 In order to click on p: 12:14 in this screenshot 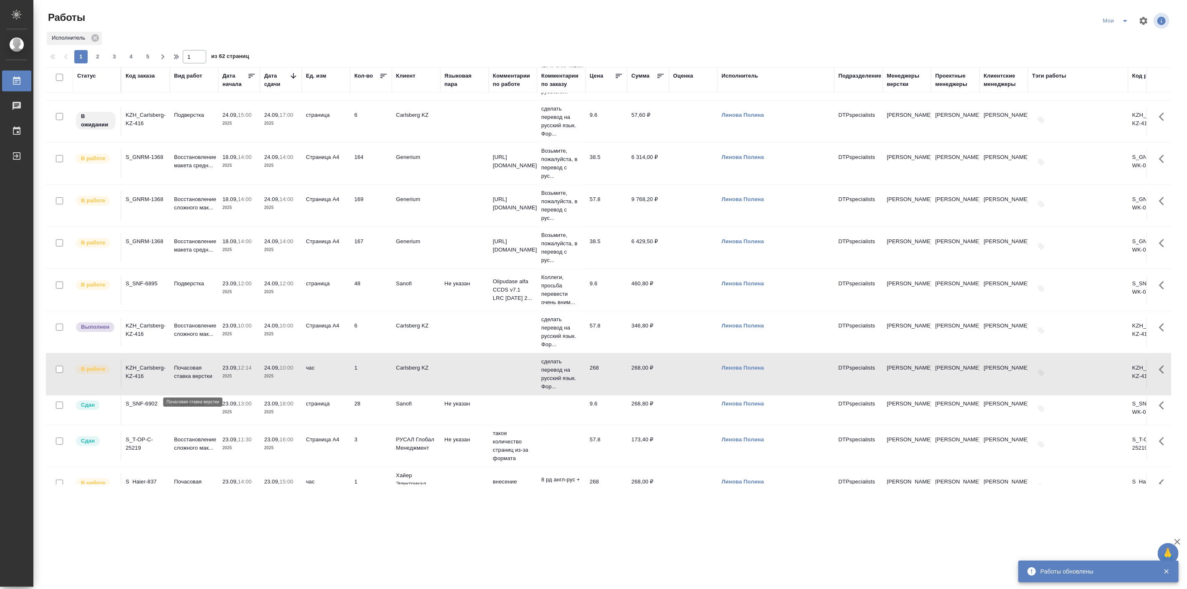, I will do `click(245, 368)`.